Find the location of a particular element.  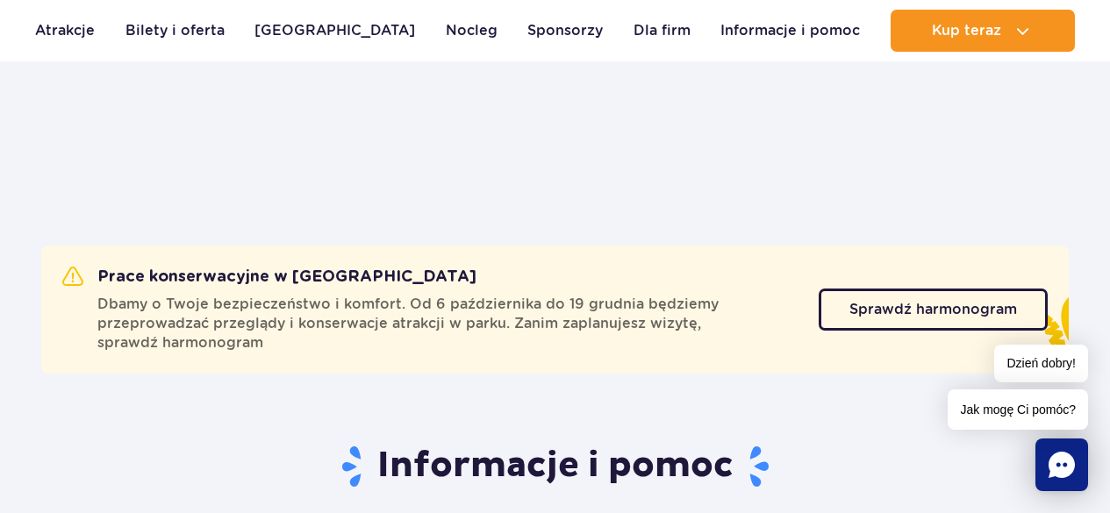

span: Dbamy o Twoje bezpieczeństwo i komfort. Od 6 października do 19 grudnia będziemy przeprowadzać pr... is located at coordinates (448, 324).